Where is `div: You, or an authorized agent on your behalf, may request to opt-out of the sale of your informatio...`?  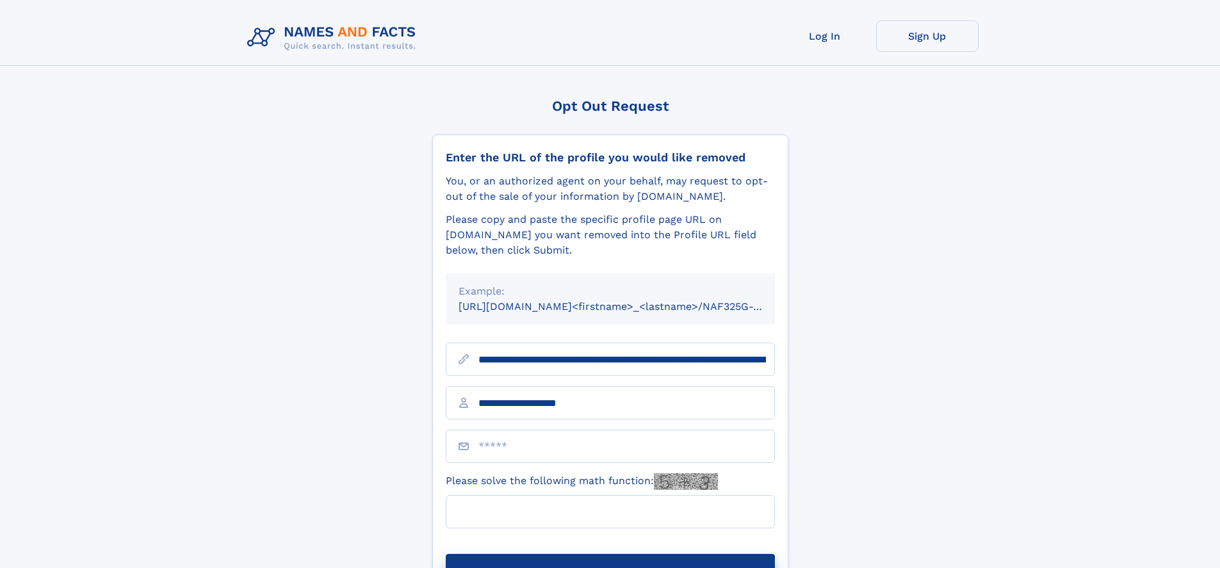
div: You, or an authorized agent on your behalf, may request to opt-out of the sale of your informatio... is located at coordinates (610, 189).